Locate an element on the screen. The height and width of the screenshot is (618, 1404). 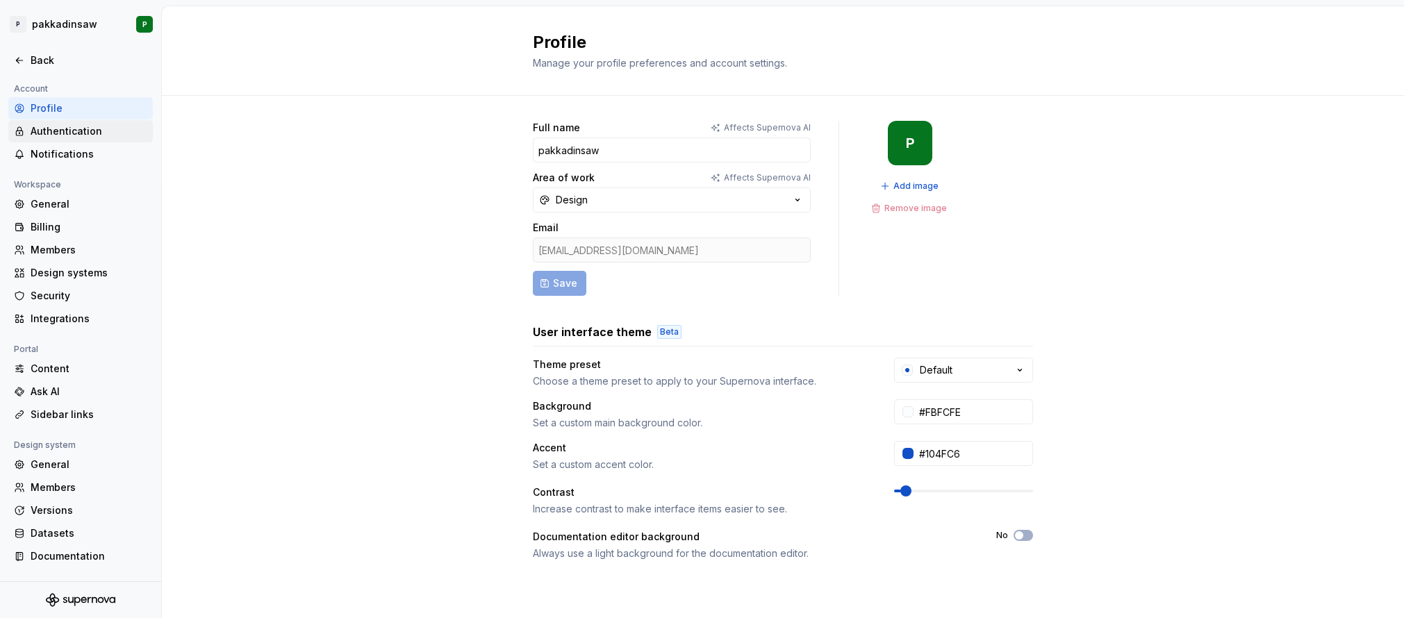
div: Increase contrast to make interface items easier to see. is located at coordinates (701, 509).